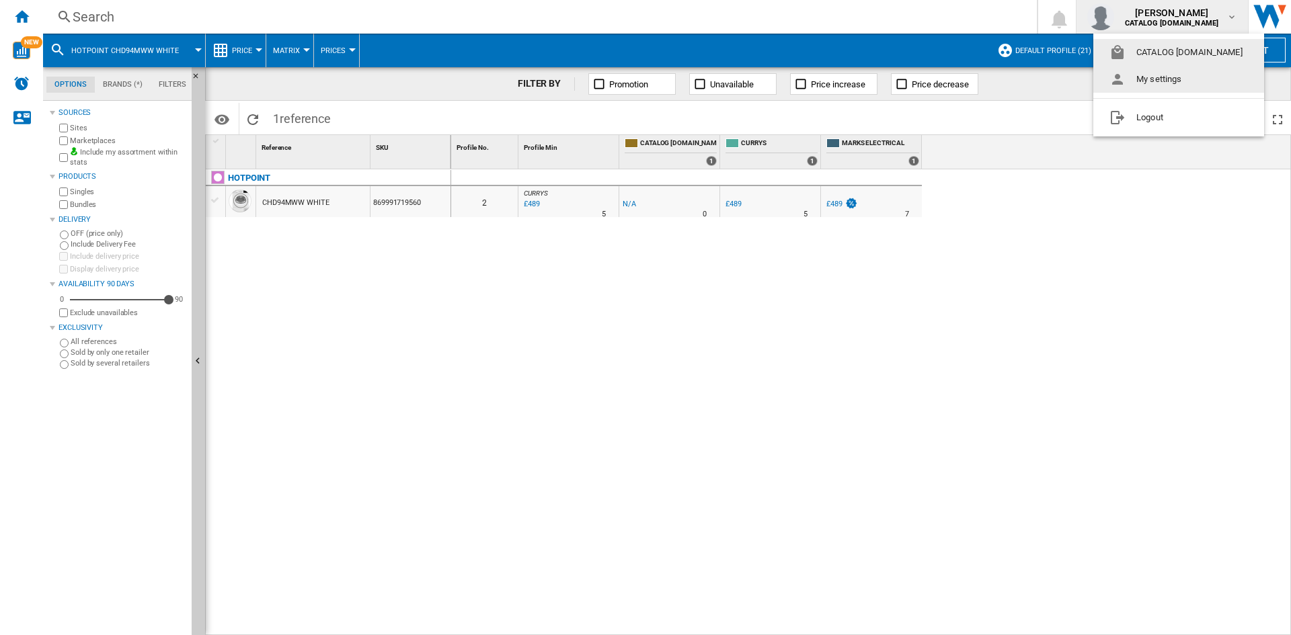  I want to click on button: Logout, so click(1178, 118).